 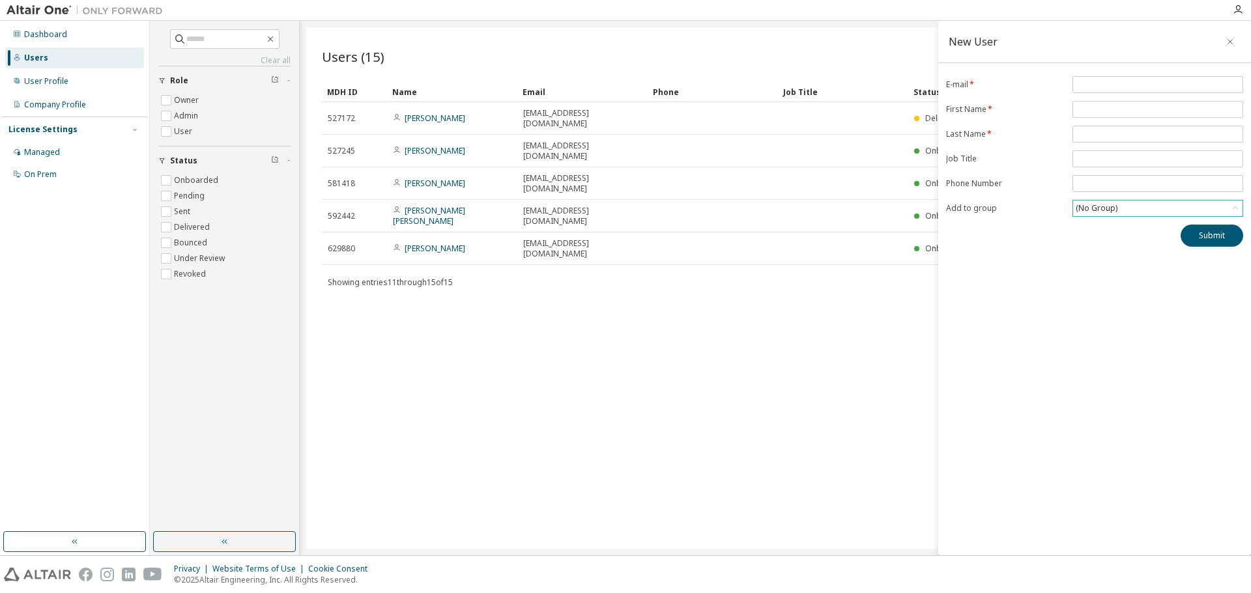 What do you see at coordinates (224, 61) in the screenshot?
I see `a: Clear all` at bounding box center [224, 61].